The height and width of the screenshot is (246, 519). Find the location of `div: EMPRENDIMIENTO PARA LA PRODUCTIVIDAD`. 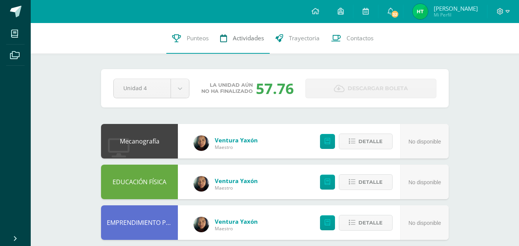

div: EMPRENDIMIENTO PARA LA PRODUCTIVIDAD is located at coordinates (139, 223).